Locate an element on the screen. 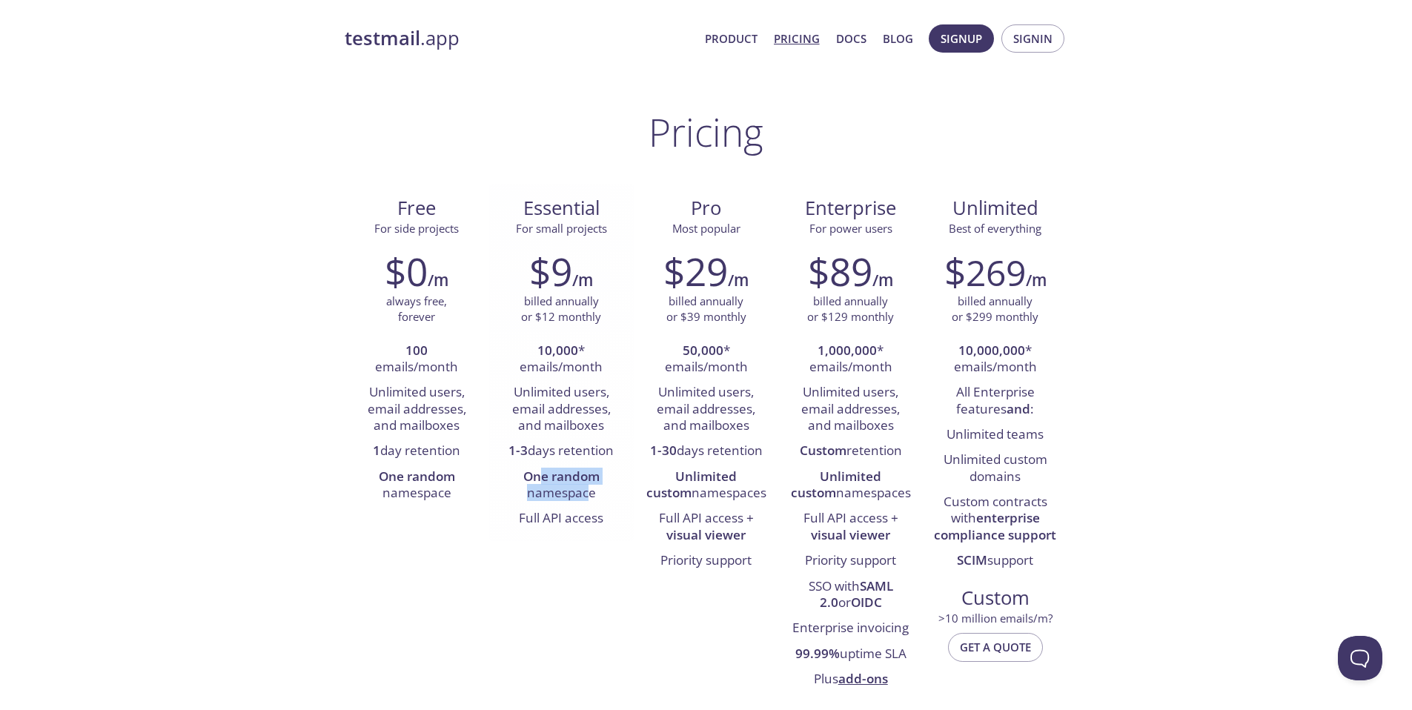 The width and height of the screenshot is (1412, 710). p: billed annually or $12 monthly is located at coordinates (561, 309).